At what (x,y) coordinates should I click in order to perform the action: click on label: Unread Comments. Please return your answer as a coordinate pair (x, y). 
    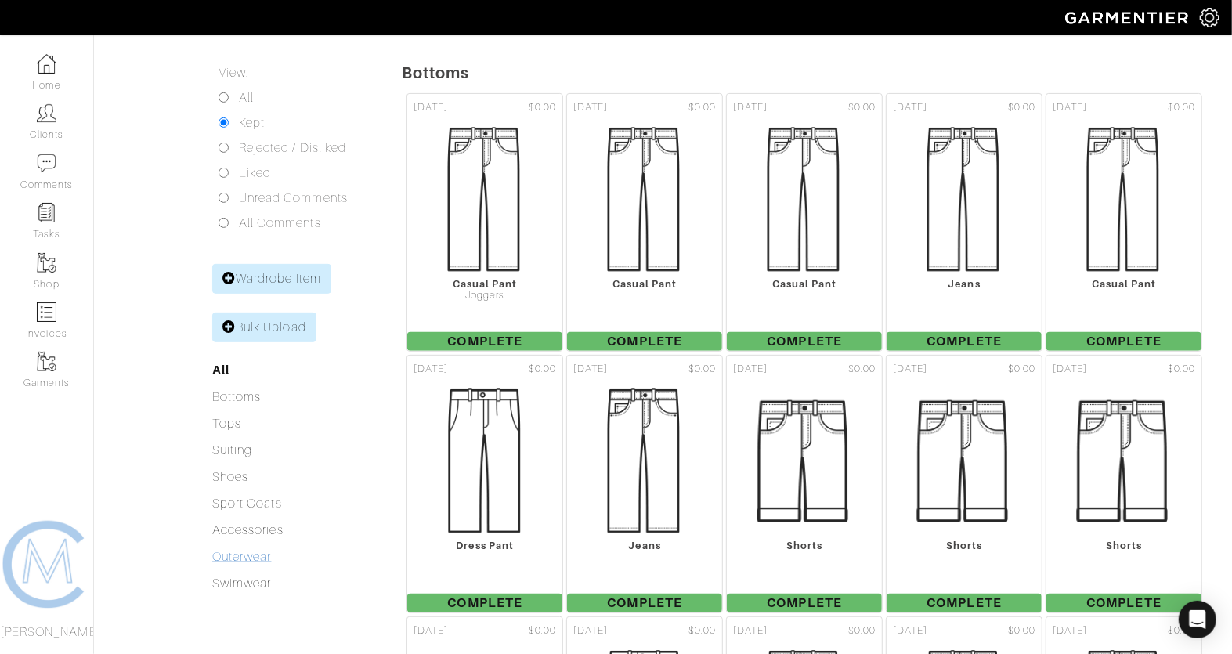
    Looking at the image, I should click on (293, 198).